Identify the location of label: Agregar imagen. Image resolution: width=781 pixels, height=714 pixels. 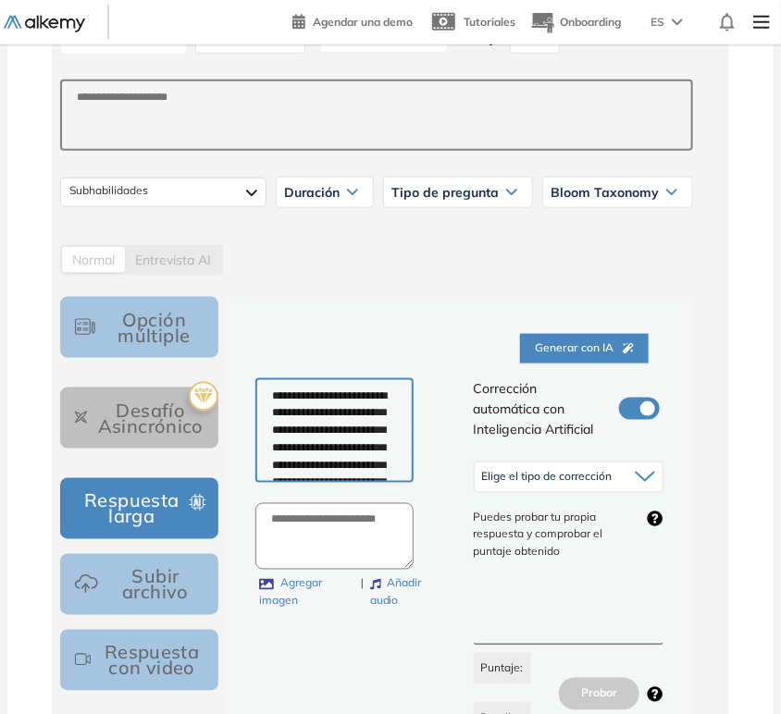
(306, 593).